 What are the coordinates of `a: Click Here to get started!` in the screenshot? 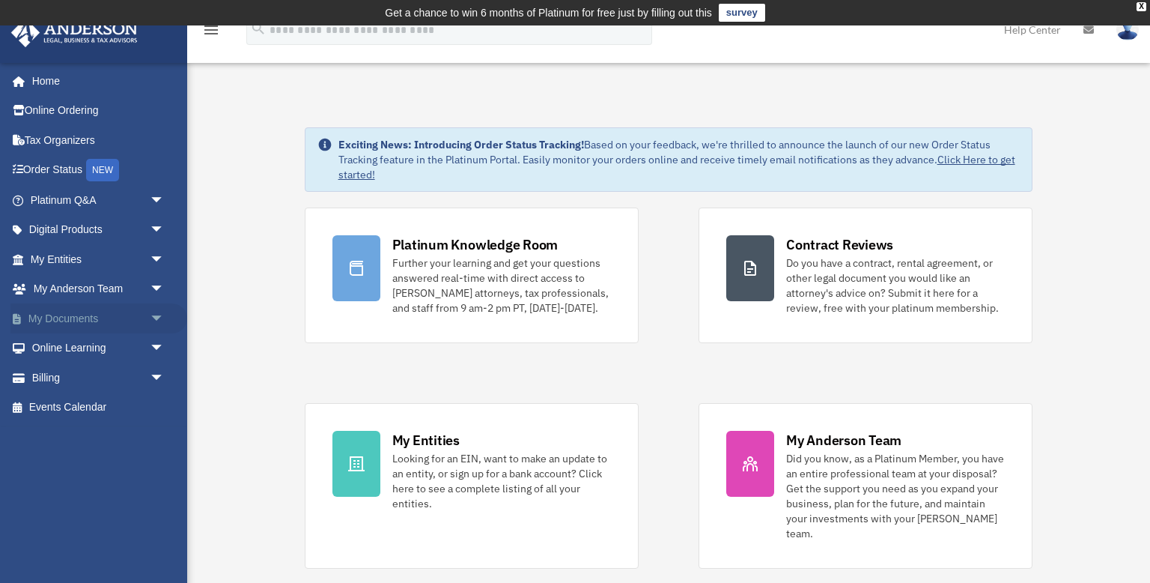 It's located at (677, 167).